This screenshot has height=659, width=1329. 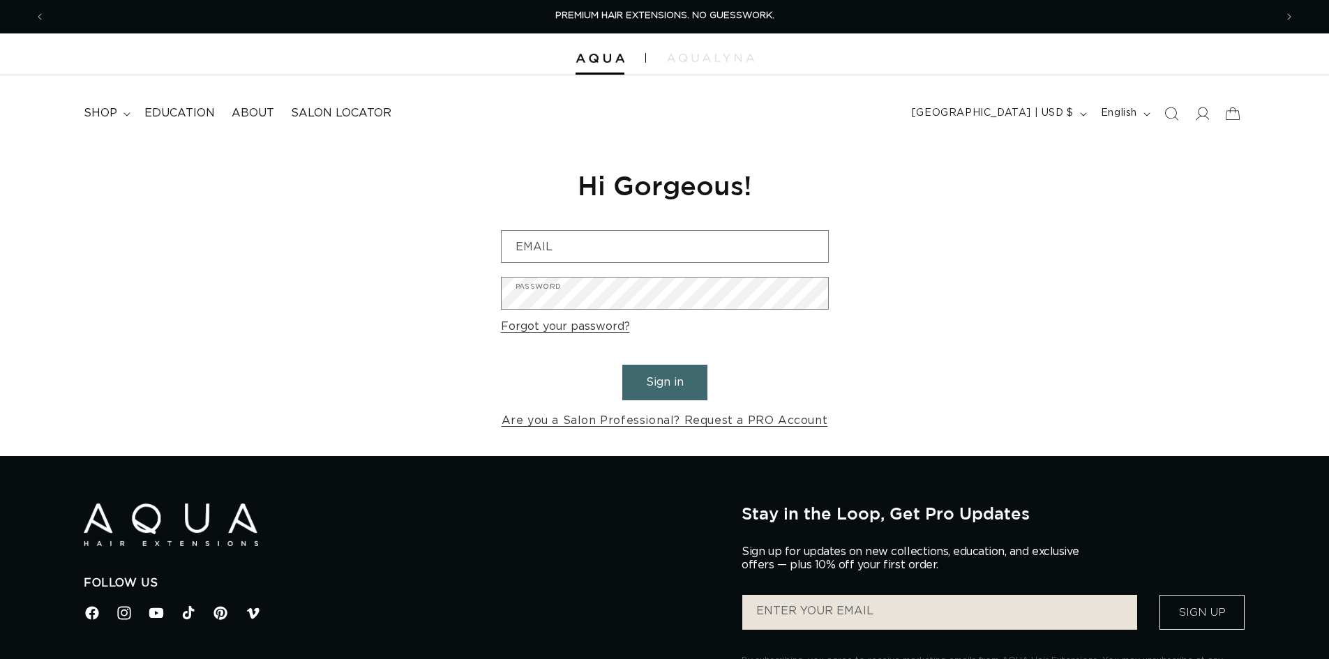 I want to click on span: Education, so click(x=179, y=113).